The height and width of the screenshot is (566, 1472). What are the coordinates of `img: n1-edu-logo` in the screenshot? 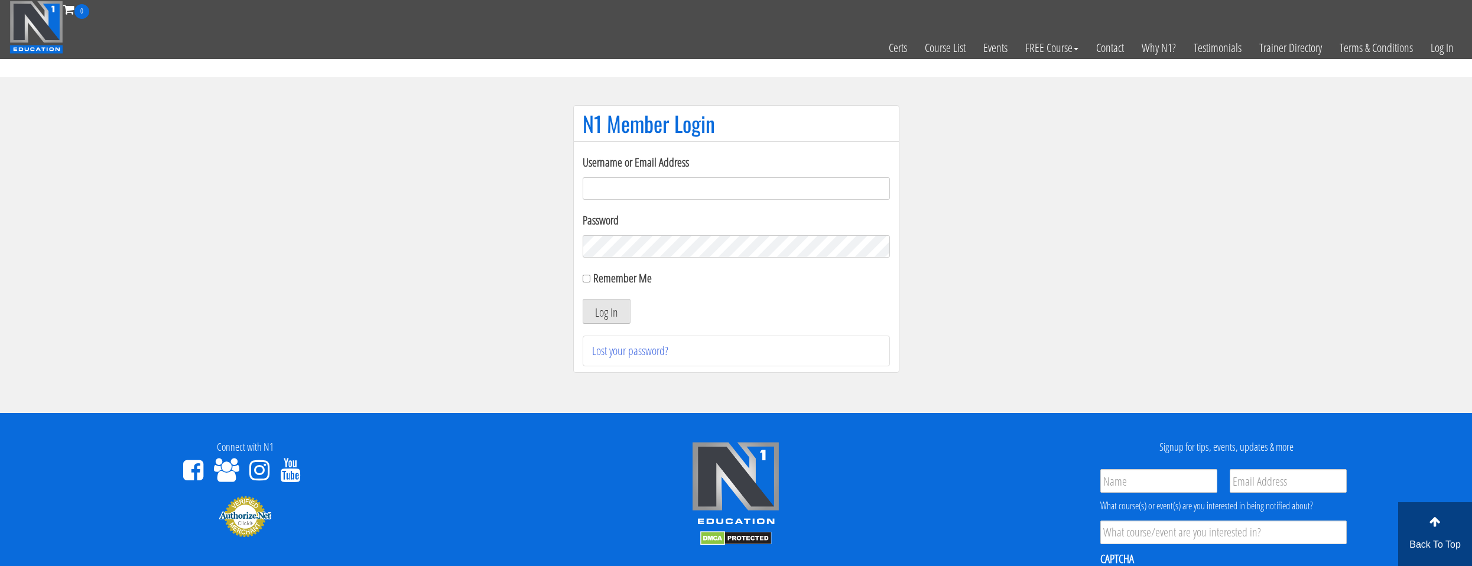 It's located at (735, 485).